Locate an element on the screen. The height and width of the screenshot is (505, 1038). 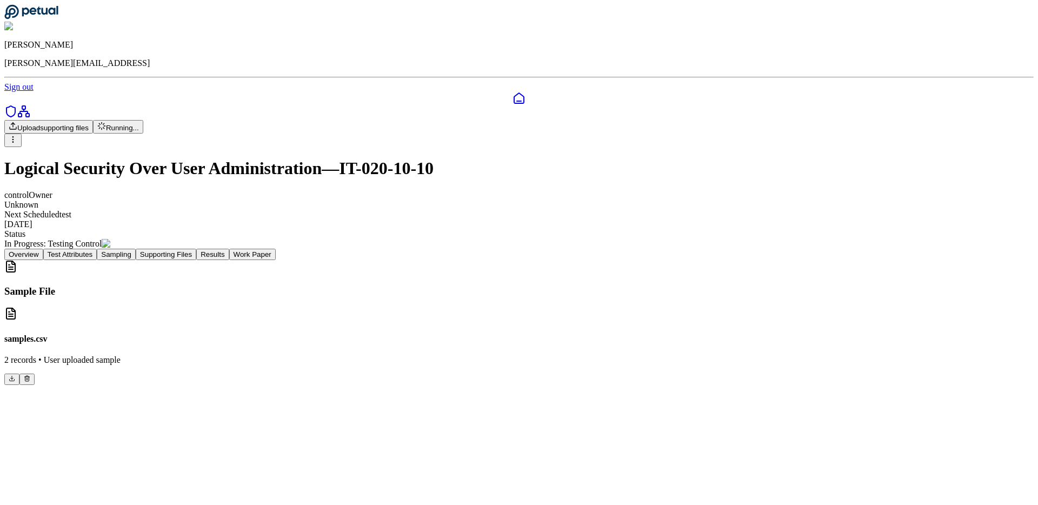
button: Uploadsupporting files is located at coordinates (49, 127).